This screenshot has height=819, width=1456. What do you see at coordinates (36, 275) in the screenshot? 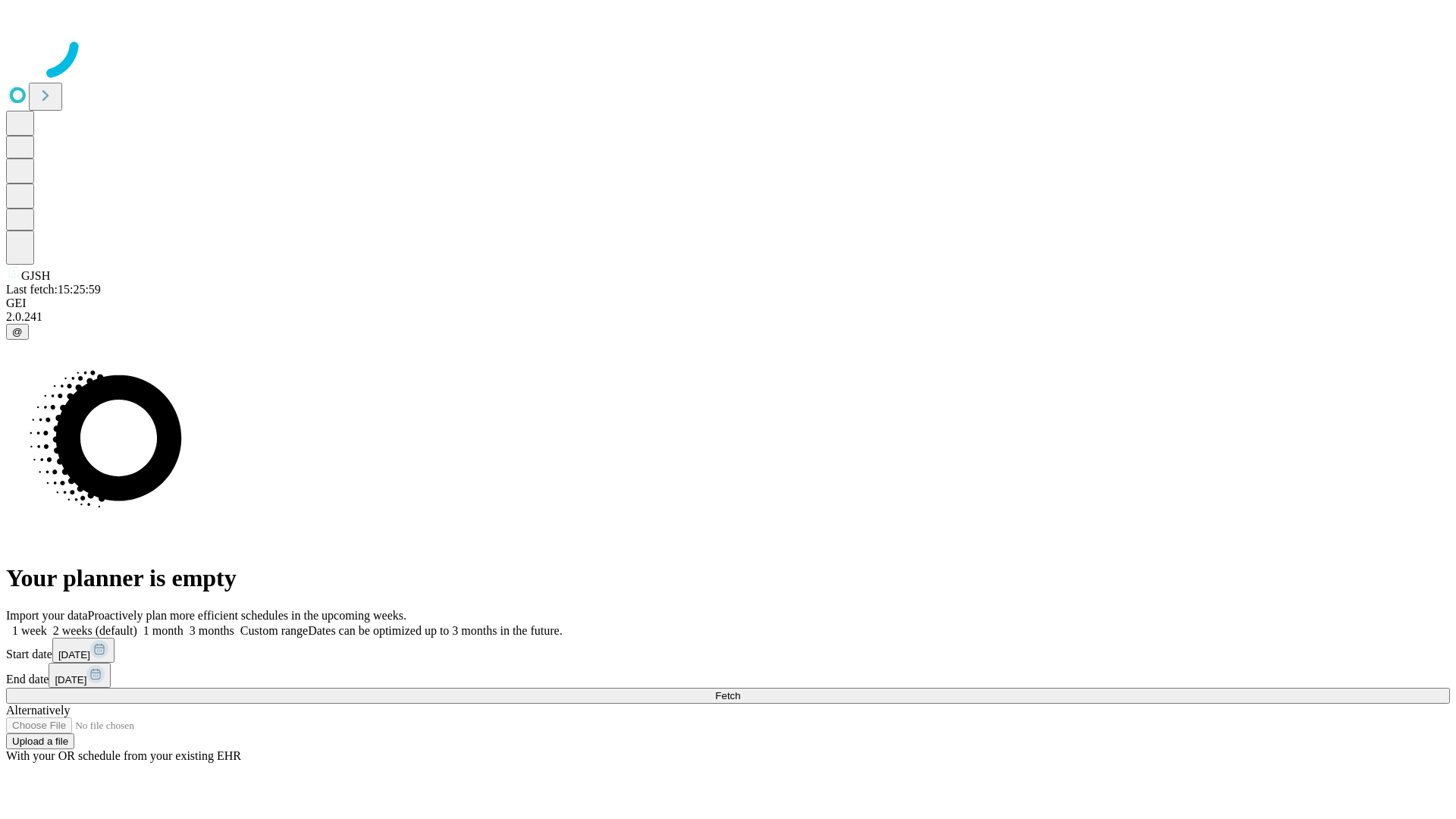
I see `span: GJSH` at bounding box center [36, 275].